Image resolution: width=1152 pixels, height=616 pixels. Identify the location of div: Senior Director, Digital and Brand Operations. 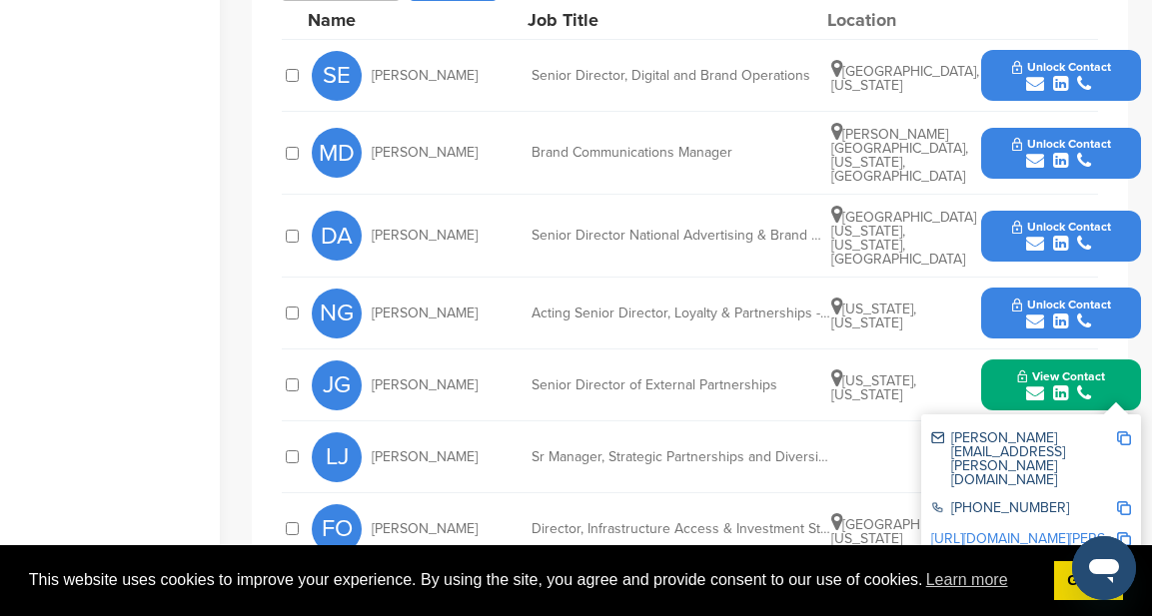
(681, 76).